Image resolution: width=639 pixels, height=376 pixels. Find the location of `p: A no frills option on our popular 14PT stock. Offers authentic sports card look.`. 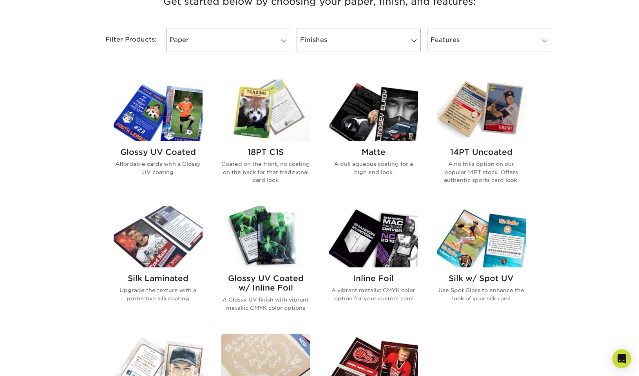

p: A no frills option on our popular 14PT stock. Offers authentic sports card look. is located at coordinates (481, 172).